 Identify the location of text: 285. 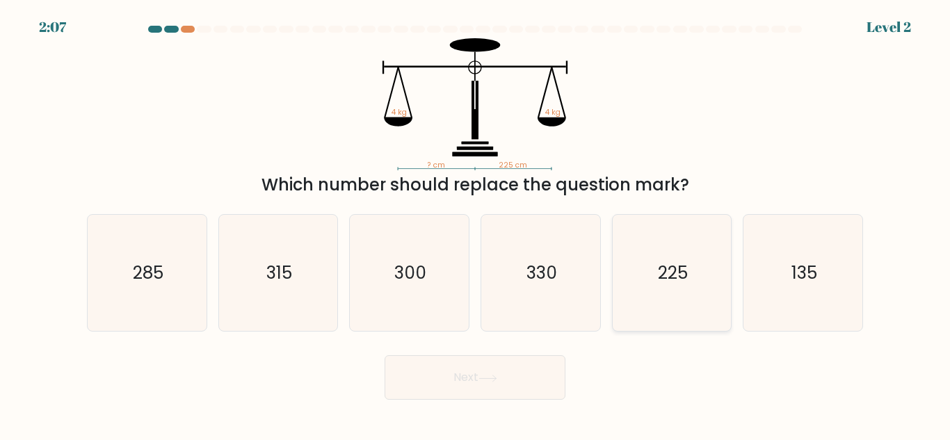
(148, 273).